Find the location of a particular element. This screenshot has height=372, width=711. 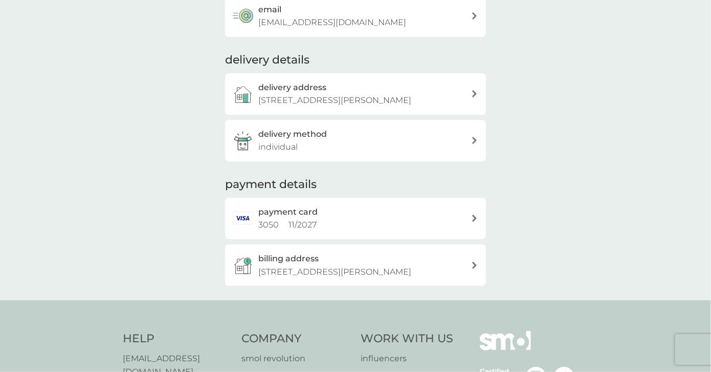

h3: delivery address is located at coordinates (292, 88).